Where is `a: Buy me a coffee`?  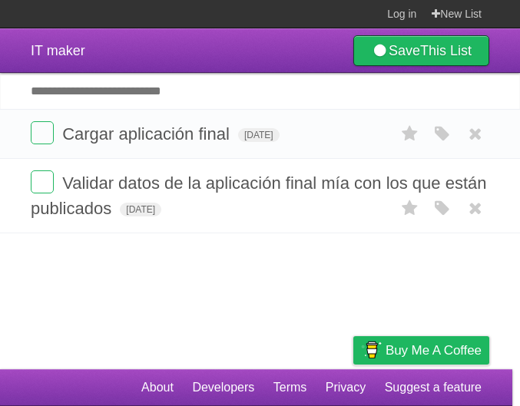 a: Buy me a coffee is located at coordinates (421, 350).